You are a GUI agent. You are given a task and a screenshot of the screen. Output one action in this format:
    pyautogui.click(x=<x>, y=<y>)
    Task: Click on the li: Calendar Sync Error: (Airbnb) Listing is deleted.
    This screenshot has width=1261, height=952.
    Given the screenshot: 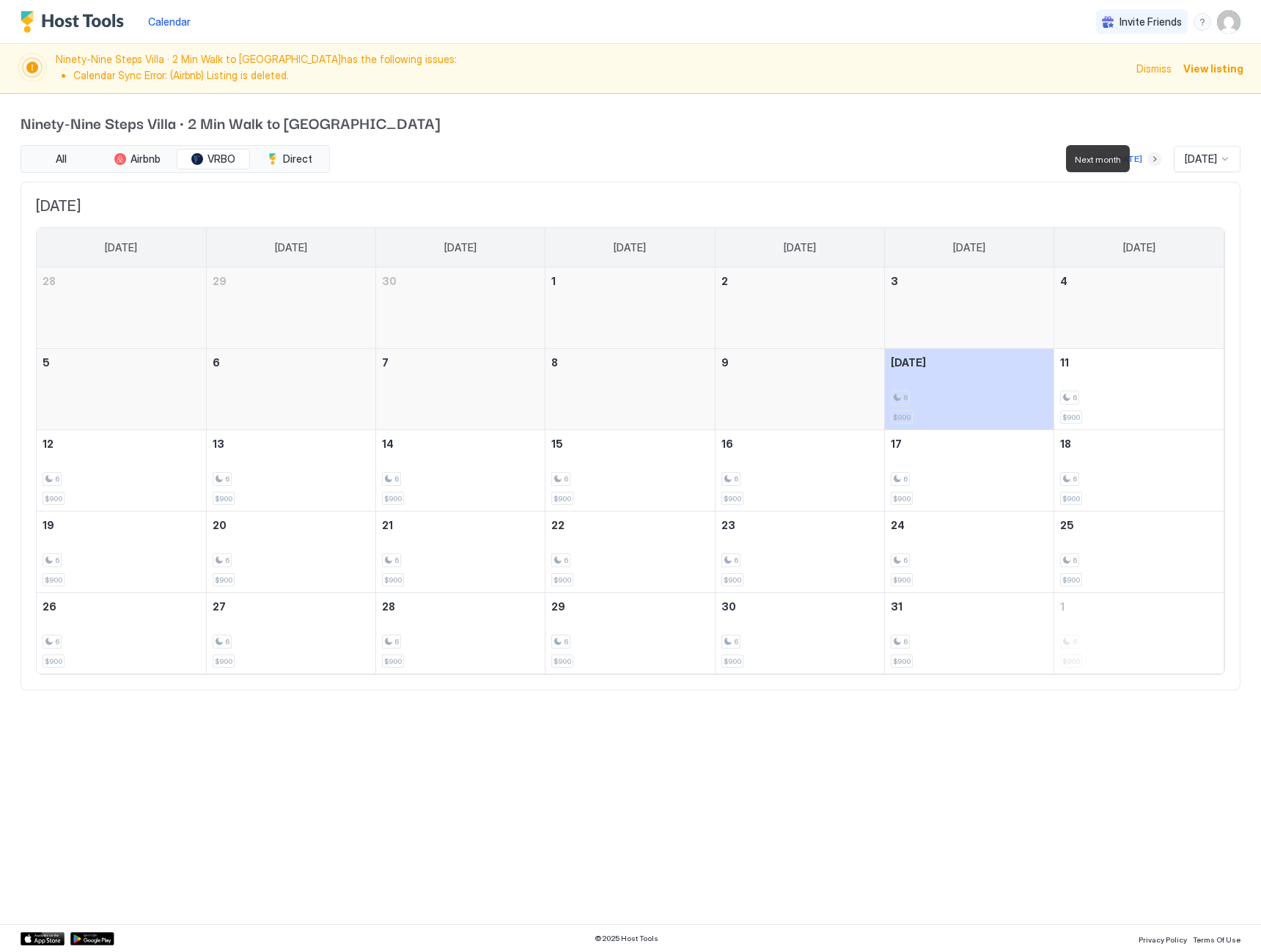 What is the action you would take?
    pyautogui.click(x=601, y=76)
    